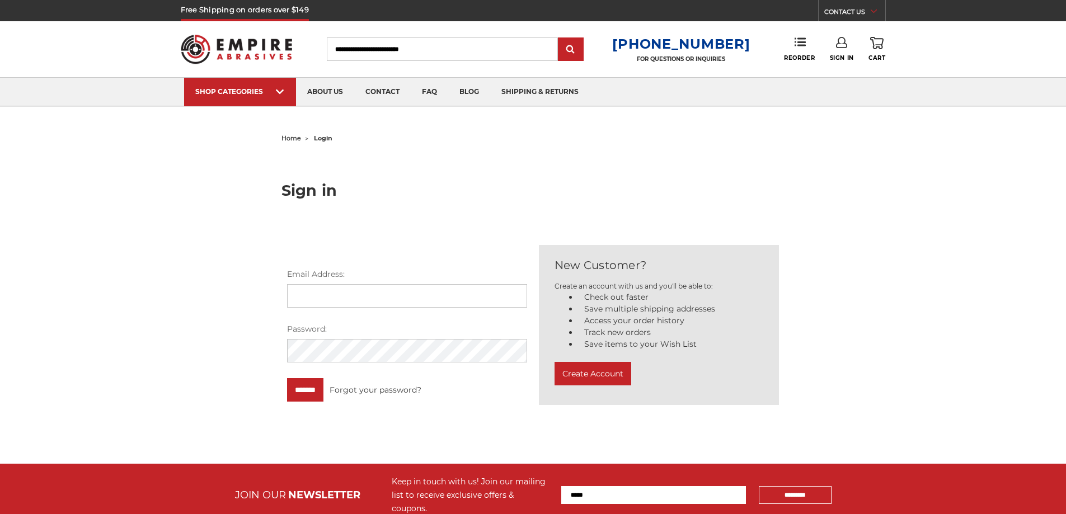 The height and width of the screenshot is (514, 1066). I want to click on a: Cart, so click(877, 49).